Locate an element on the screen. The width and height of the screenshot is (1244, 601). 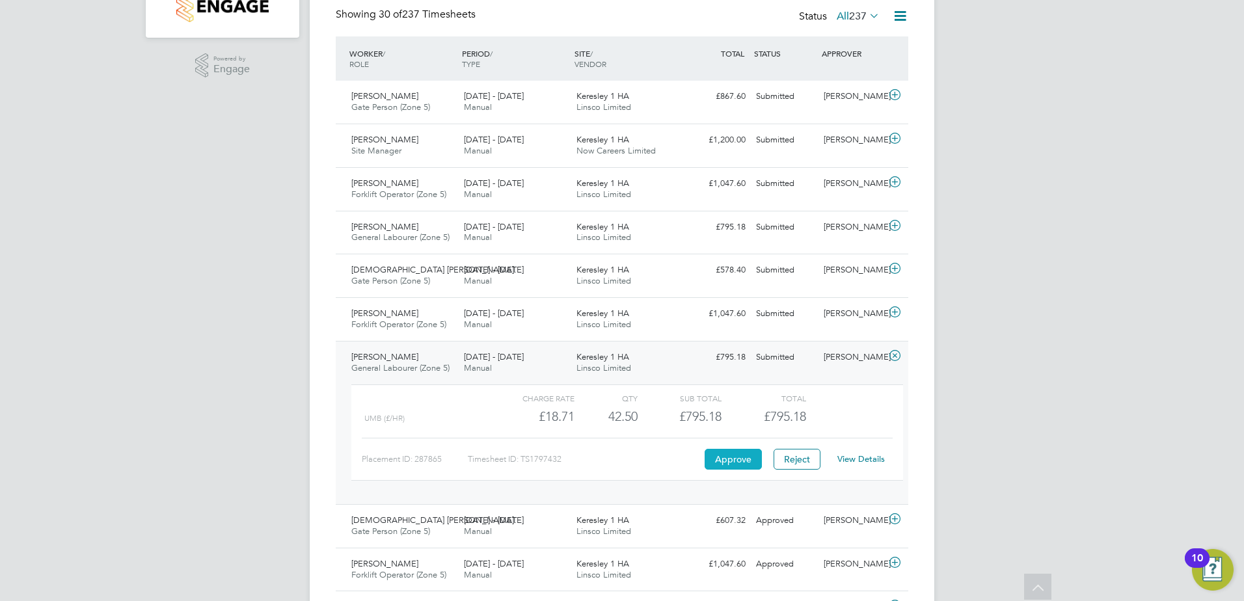
span: VENDOR is located at coordinates (590, 64).